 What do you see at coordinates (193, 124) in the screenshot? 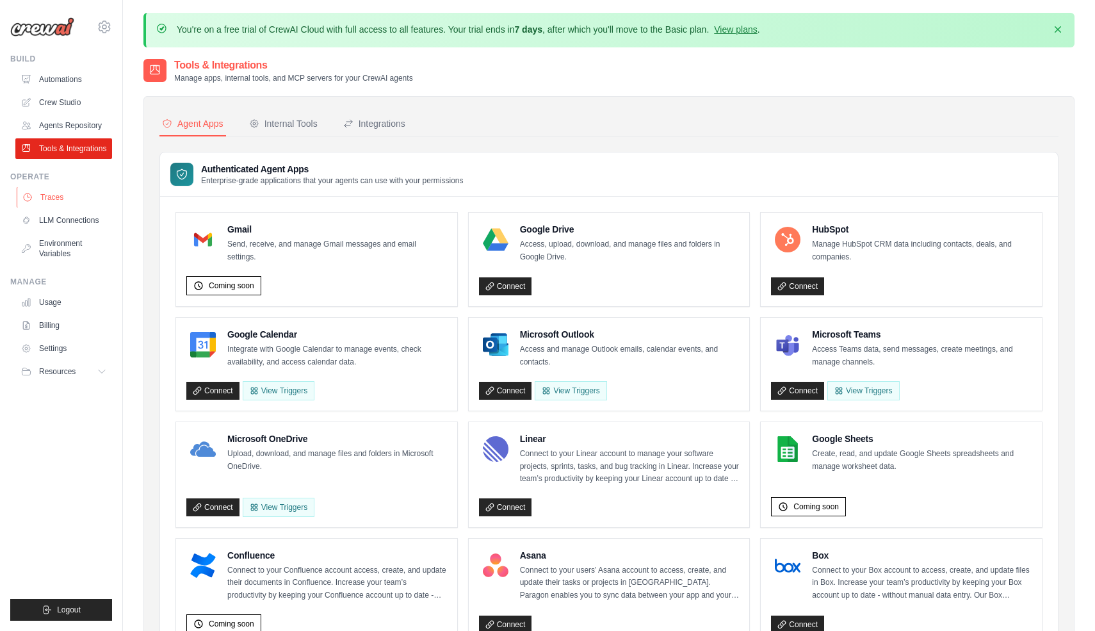
I see `button: Agent Apps` at bounding box center [193, 124].